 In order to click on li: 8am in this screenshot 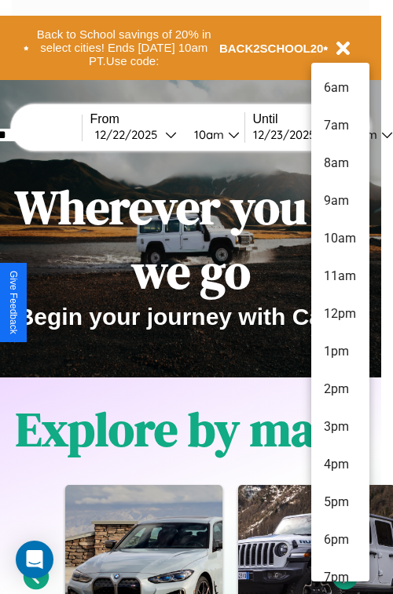, I will do `click(340, 163)`.